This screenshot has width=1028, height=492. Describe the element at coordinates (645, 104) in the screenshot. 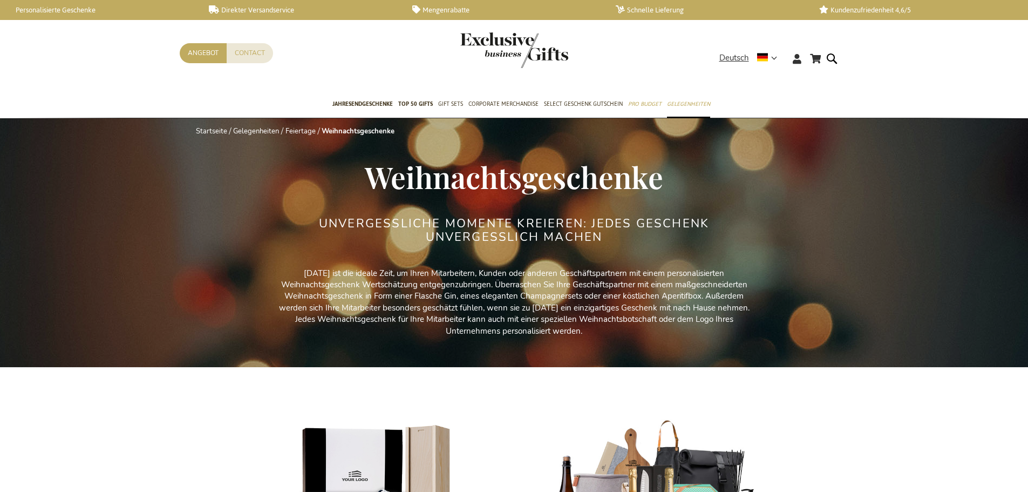

I see `span: Pro Budget` at that location.